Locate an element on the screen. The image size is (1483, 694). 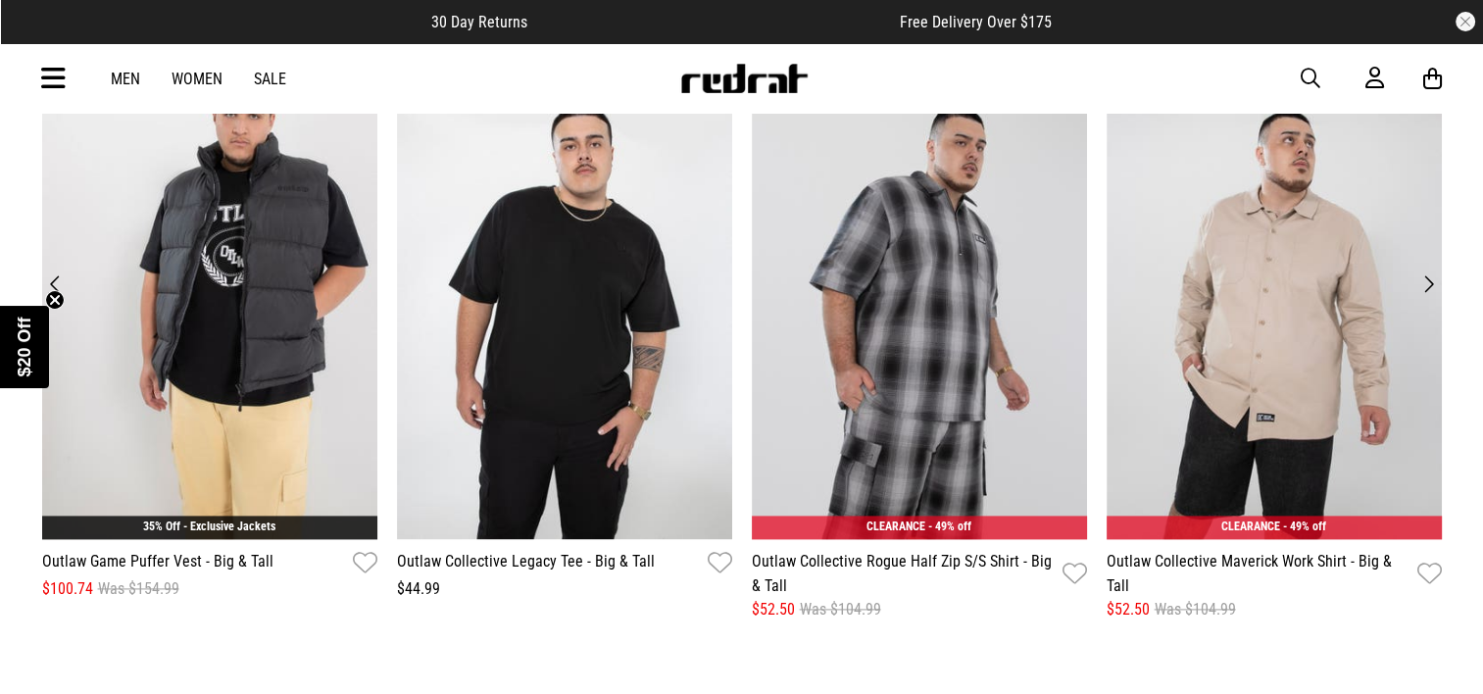
img: Outlaw Collective Rogue Half Zip S/s Shirt - Big & Tall in Multi is located at coordinates (920, 309).